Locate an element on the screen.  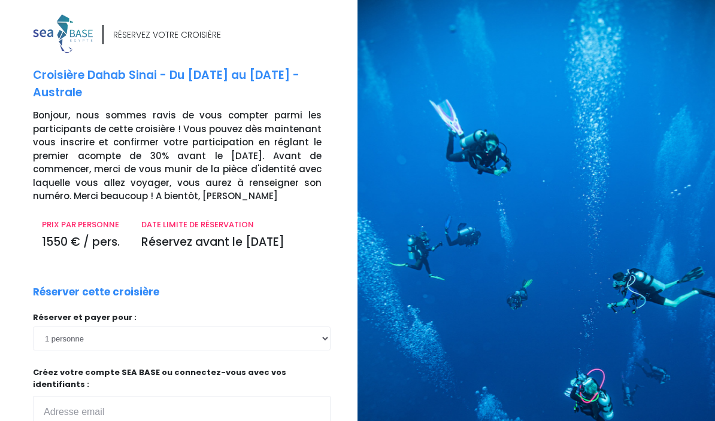
div: RÉSERVEZ VOTRE CROISIÈRE is located at coordinates (167, 35).